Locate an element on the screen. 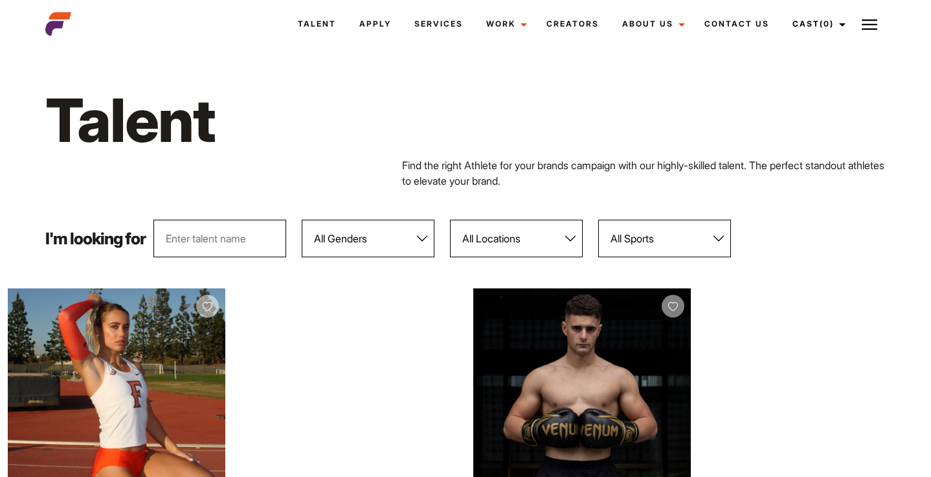 The height and width of the screenshot is (477, 931). h1: Talent is located at coordinates (288, 120).